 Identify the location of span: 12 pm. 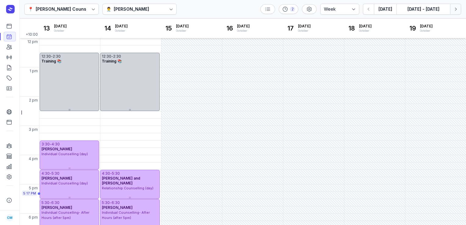
(33, 42).